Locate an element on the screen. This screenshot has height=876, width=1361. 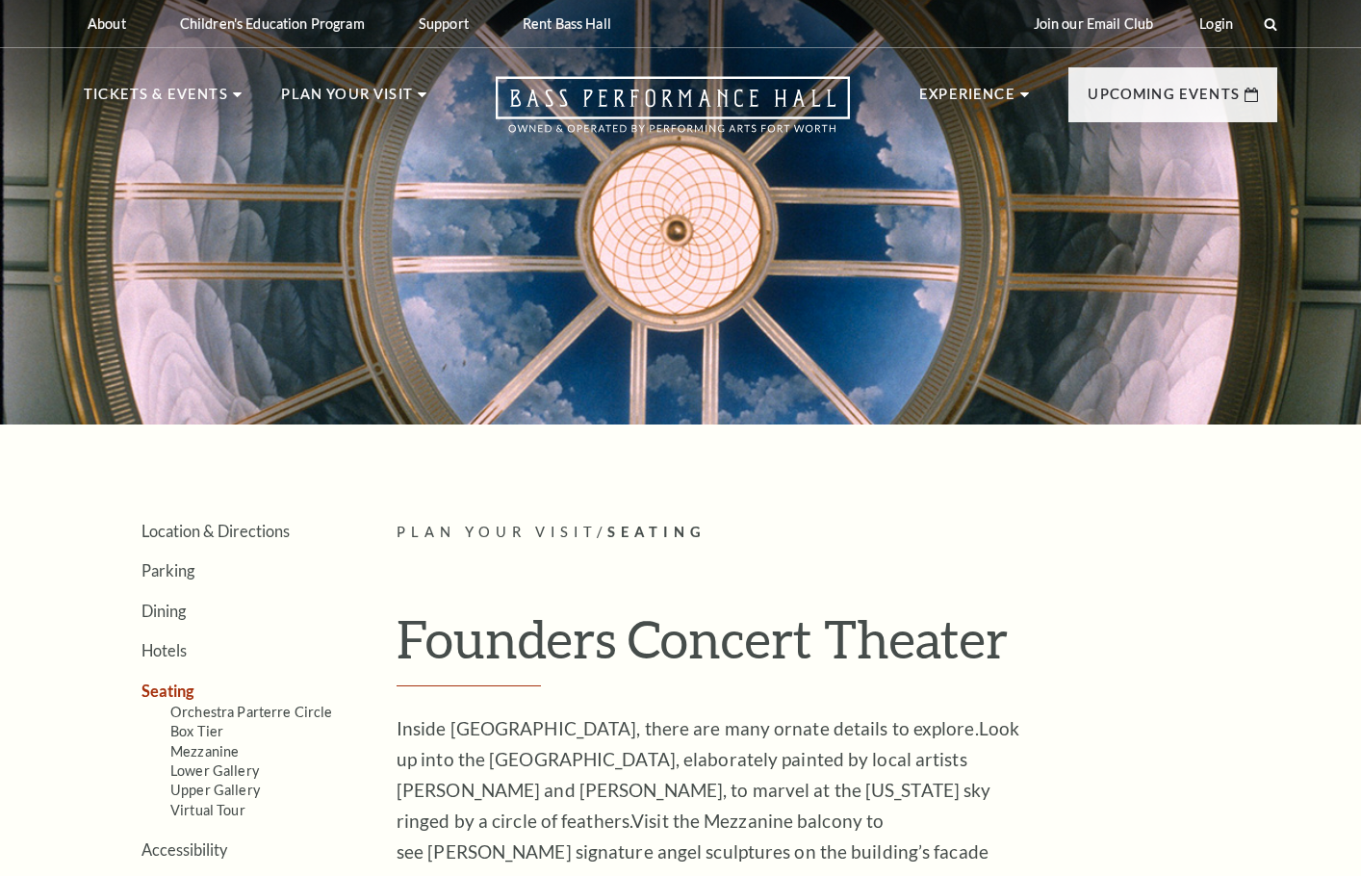
a: Virtual Tour is located at coordinates (208, 810).